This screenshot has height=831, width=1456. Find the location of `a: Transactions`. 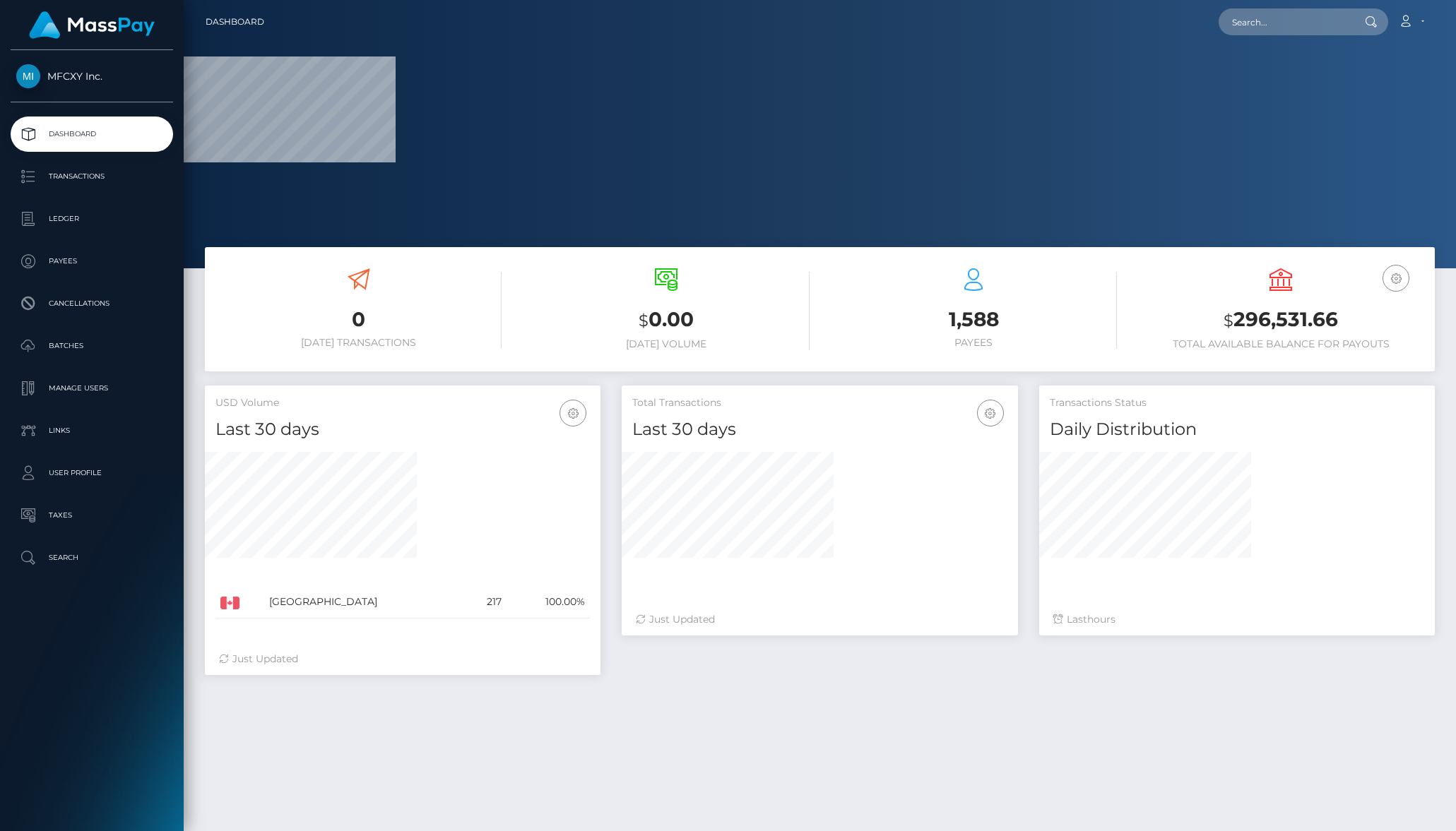

a: Transactions is located at coordinates (92, 177).